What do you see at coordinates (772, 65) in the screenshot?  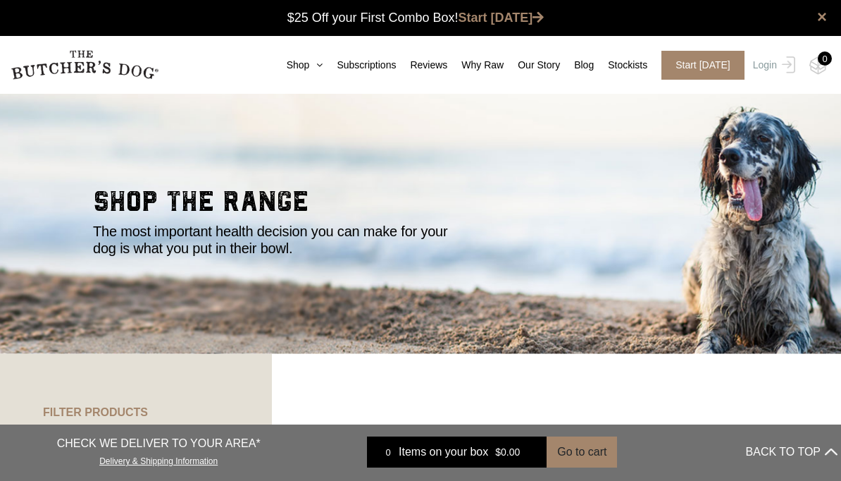 I see `a: Login` at bounding box center [772, 65].